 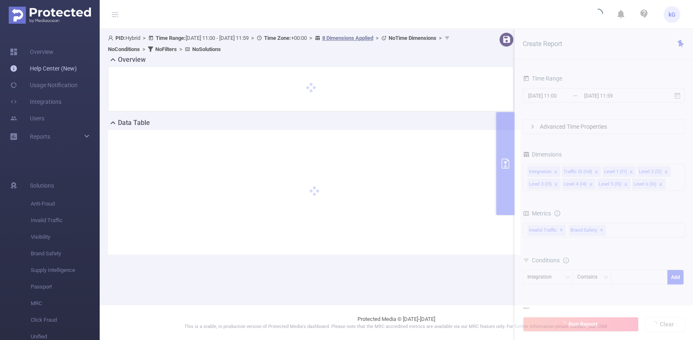 What do you see at coordinates (166, 49) in the screenshot?
I see `b: No Filters` at bounding box center [166, 49].